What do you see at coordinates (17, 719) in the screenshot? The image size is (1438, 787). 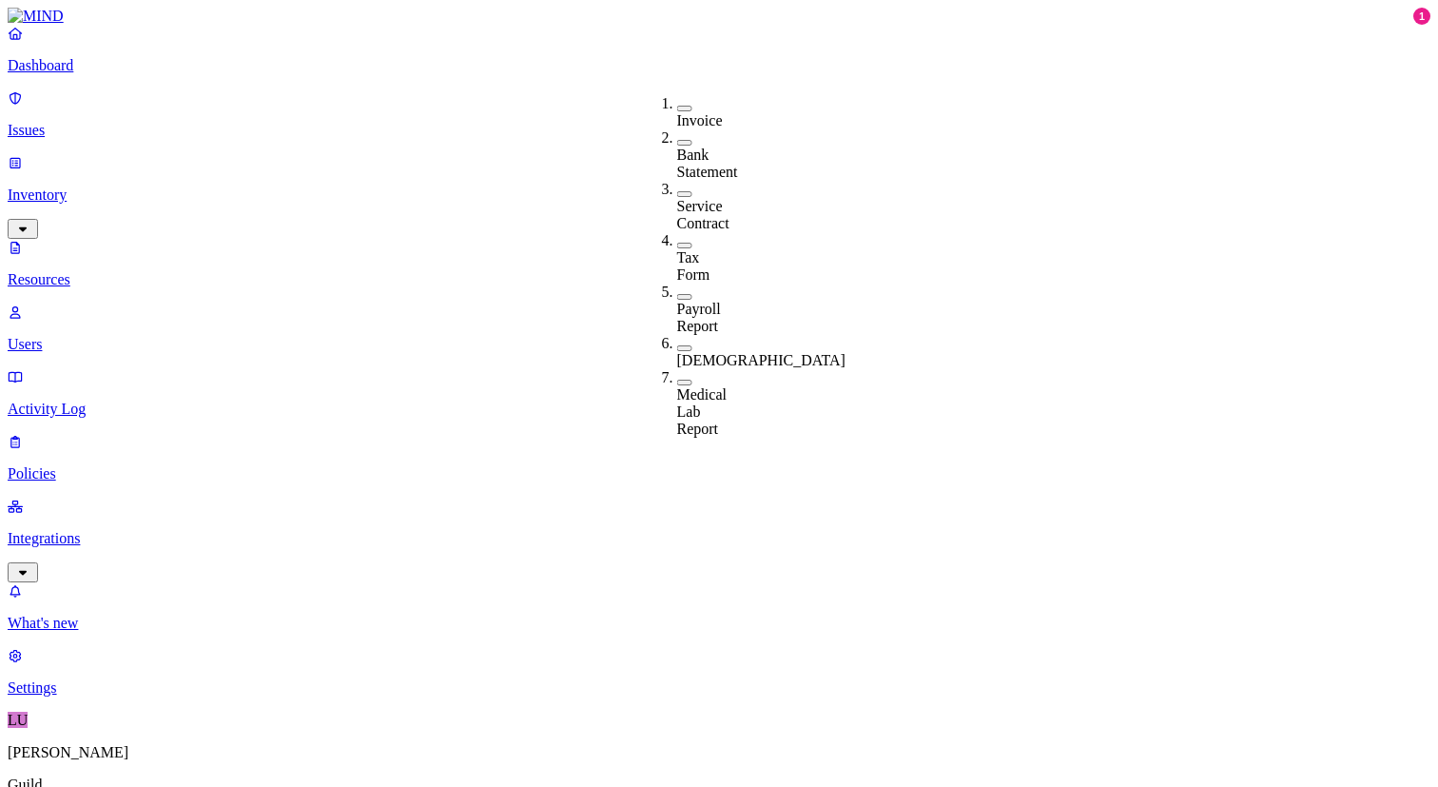 I see `span: LU` at bounding box center [17, 719].